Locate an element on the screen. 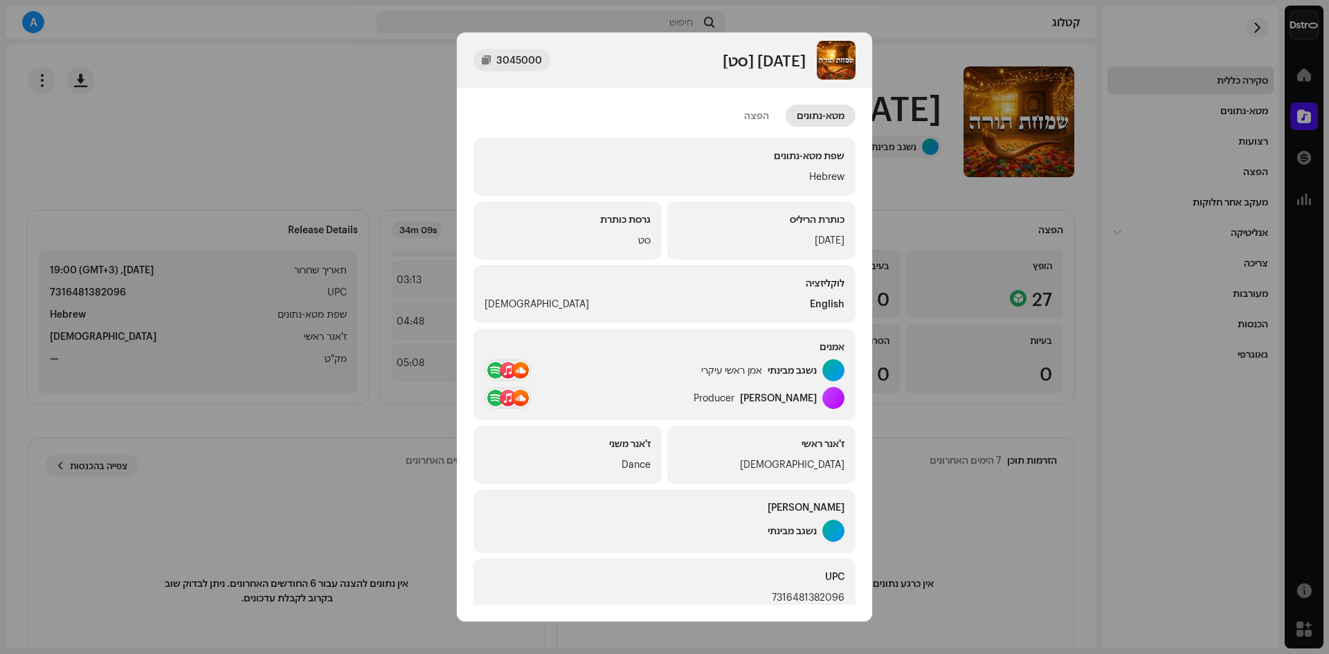 The image size is (1329, 654). div: שפת מטא-נתונים is located at coordinates (665, 156).